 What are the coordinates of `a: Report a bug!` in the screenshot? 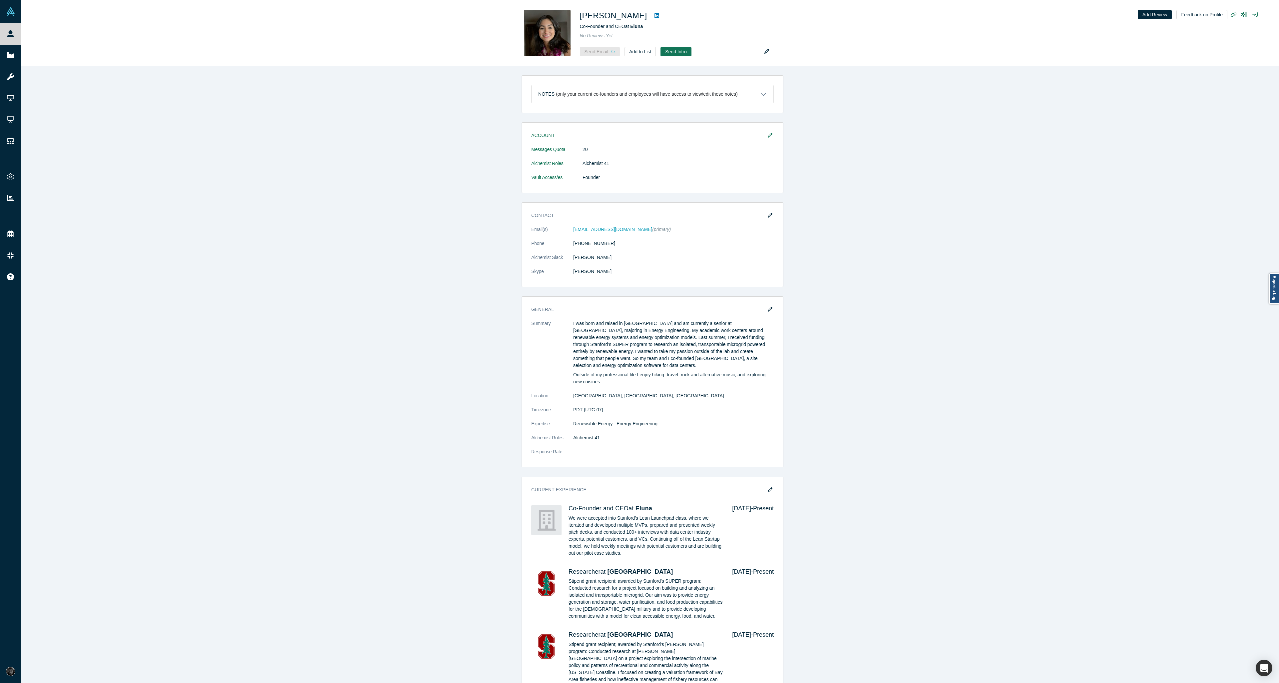 It's located at (1274, 289).